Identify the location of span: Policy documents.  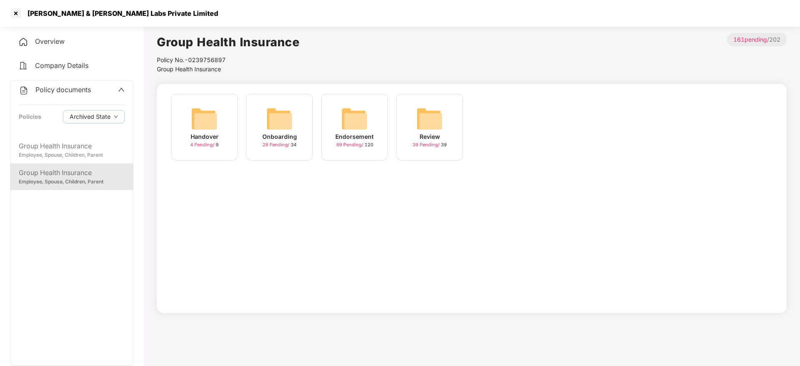
(63, 90).